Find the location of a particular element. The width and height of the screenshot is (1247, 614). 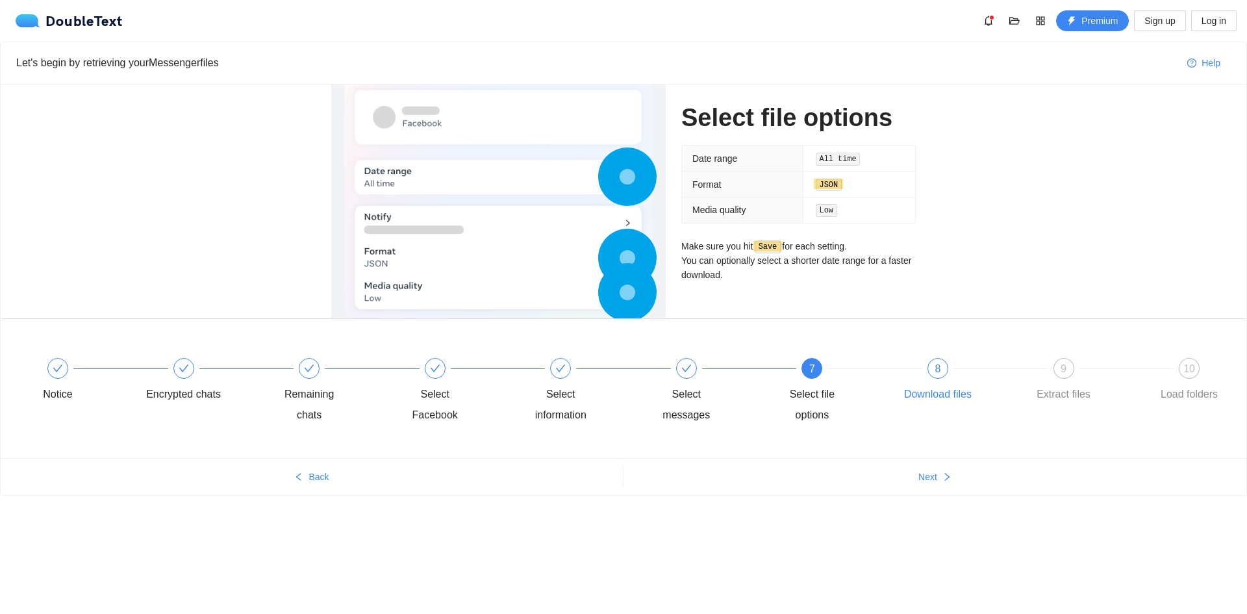

span: Premium is located at coordinates (1100, 21).